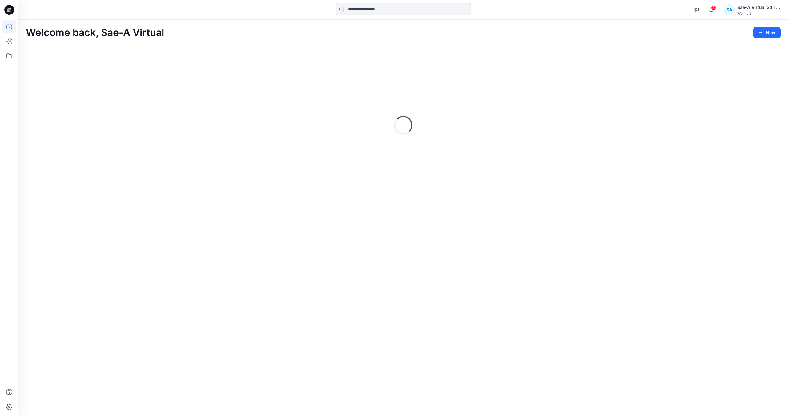 The height and width of the screenshot is (416, 788). What do you see at coordinates (758, 13) in the screenshot?
I see `div: Walmart` at bounding box center [758, 13].